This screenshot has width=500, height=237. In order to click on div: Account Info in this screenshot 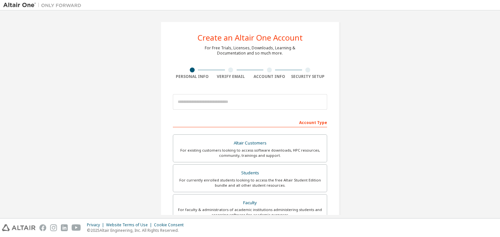, I will do `click(269, 77)`.